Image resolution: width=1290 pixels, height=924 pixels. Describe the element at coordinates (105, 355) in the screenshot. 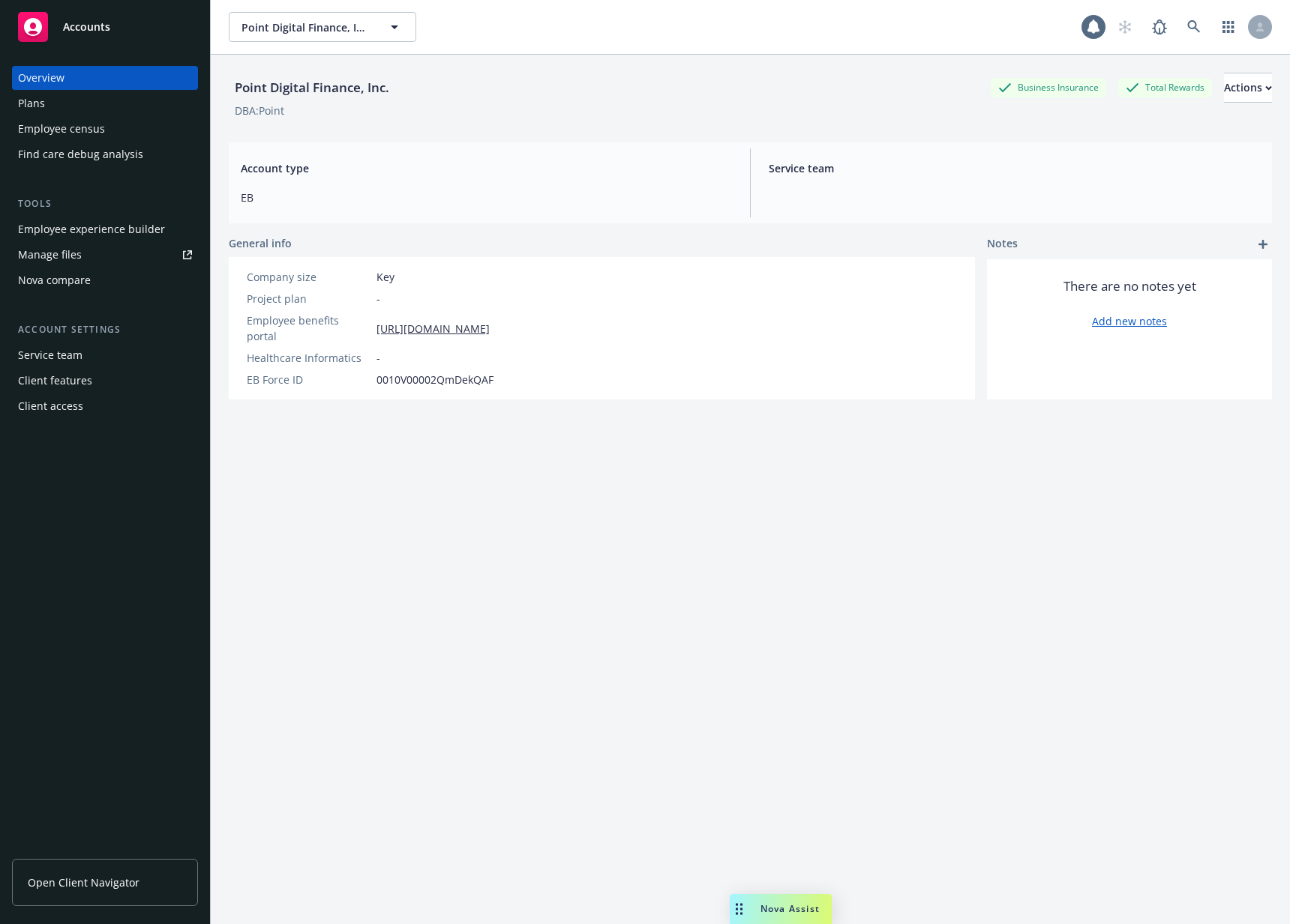

I see `a: Service team` at that location.